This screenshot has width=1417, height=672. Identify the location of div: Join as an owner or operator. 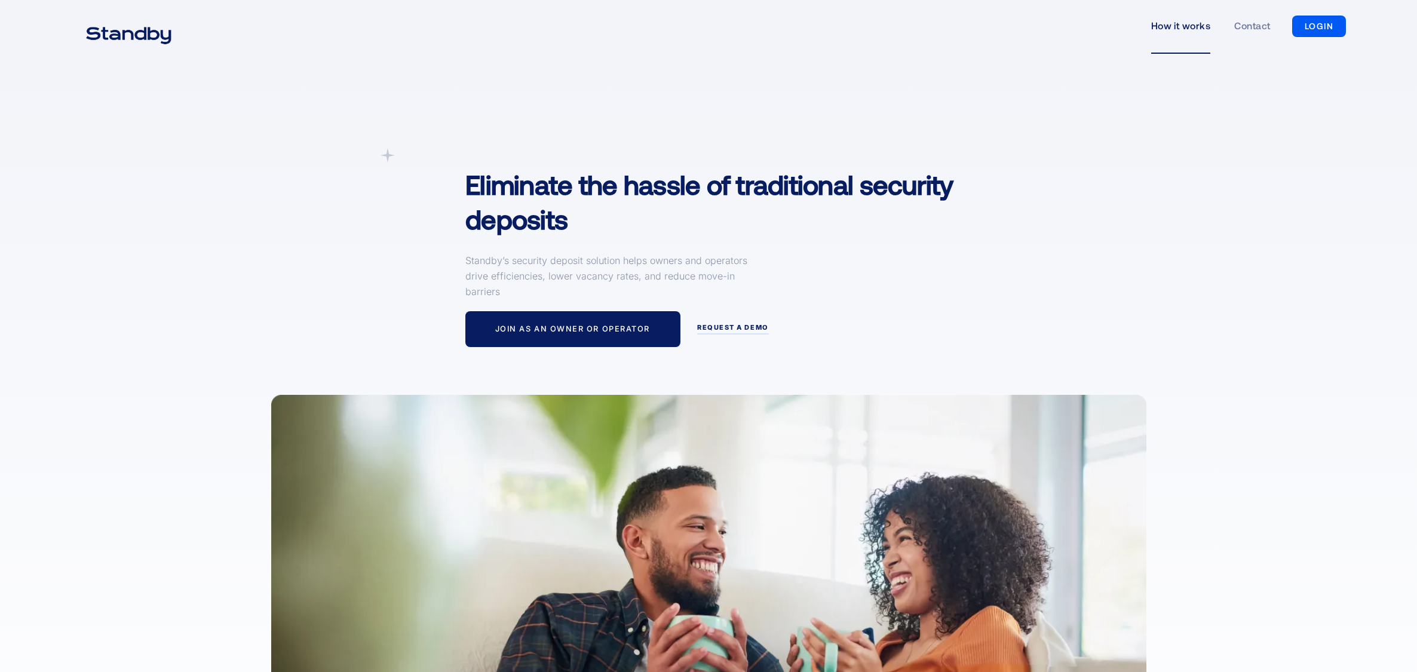
(572, 329).